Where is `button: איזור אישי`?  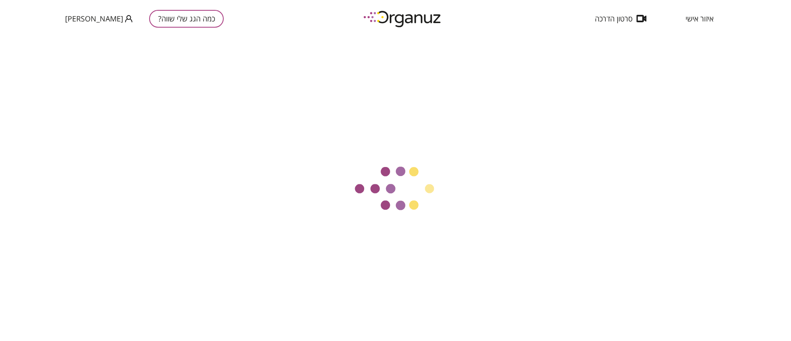
button: איזור אישי is located at coordinates (700, 19).